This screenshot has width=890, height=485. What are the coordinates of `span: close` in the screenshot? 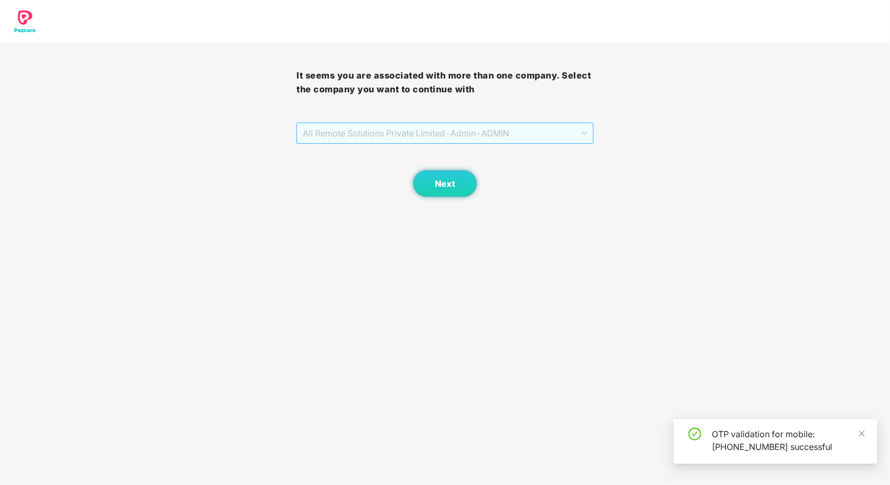 It's located at (862, 433).